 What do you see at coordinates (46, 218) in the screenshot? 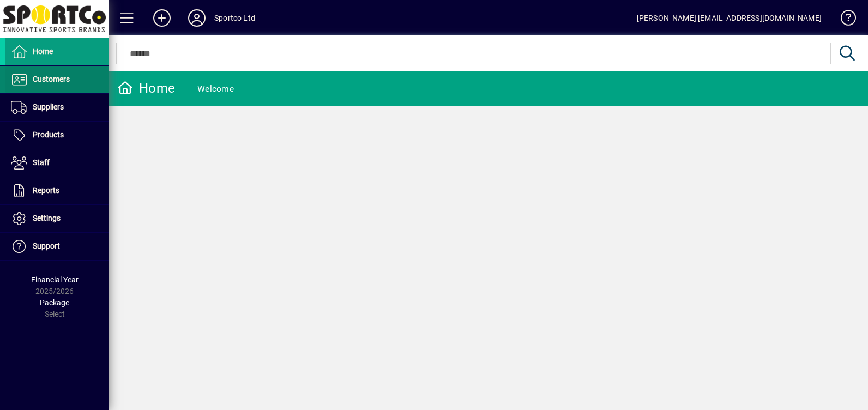
I see `span: Settings` at bounding box center [46, 218].